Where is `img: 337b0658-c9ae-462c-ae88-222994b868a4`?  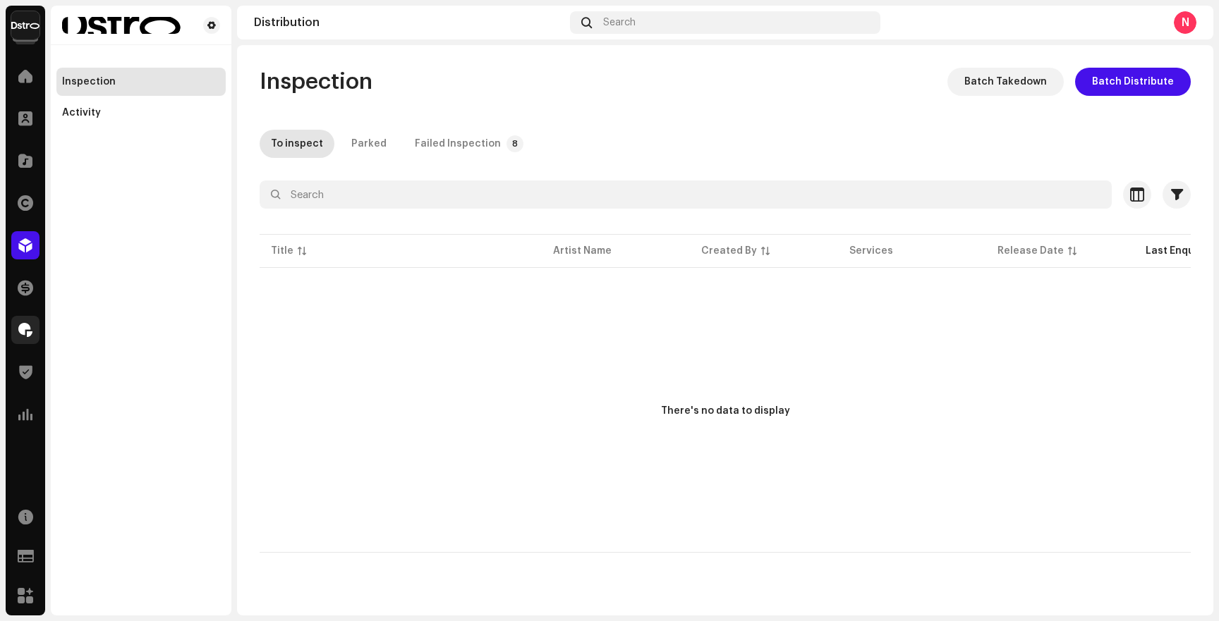 img: 337b0658-c9ae-462c-ae88-222994b868a4 is located at coordinates (121, 25).